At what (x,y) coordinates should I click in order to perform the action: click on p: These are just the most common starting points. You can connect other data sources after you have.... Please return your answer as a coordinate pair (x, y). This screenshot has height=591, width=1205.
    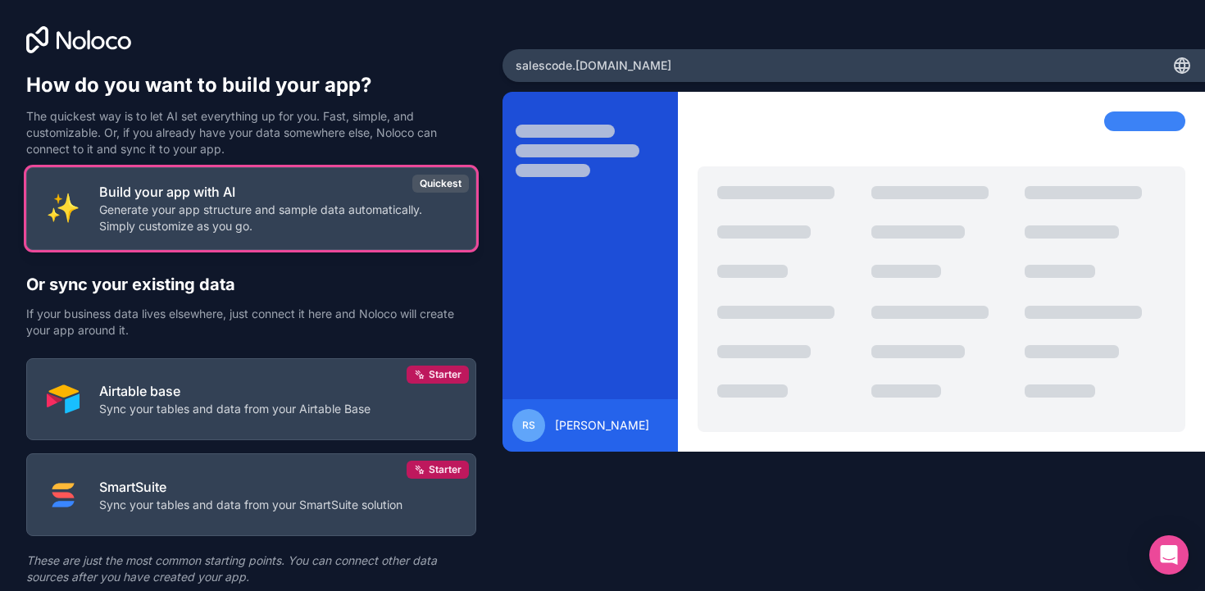
    Looking at the image, I should click on (251, 569).